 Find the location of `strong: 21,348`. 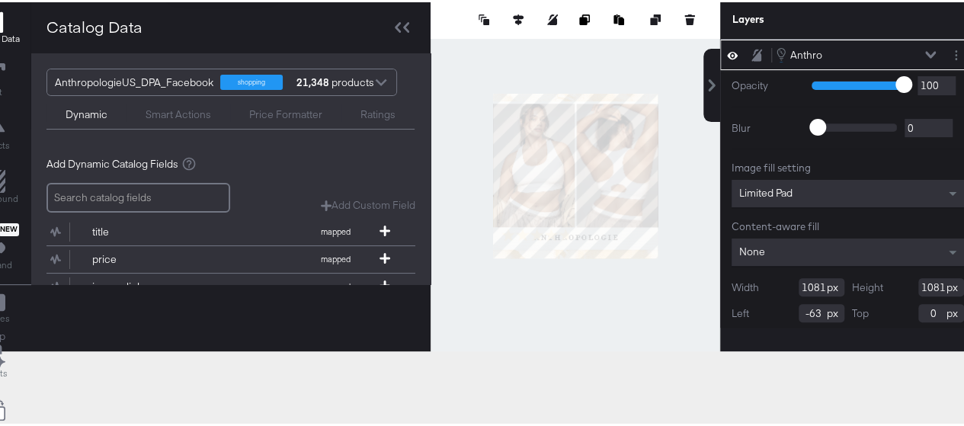

strong: 21,348 is located at coordinates (313, 80).